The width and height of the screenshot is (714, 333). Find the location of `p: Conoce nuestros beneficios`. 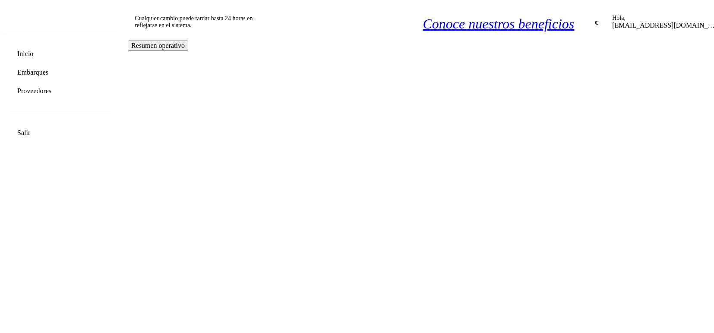

p: Conoce nuestros beneficios is located at coordinates (498, 24).